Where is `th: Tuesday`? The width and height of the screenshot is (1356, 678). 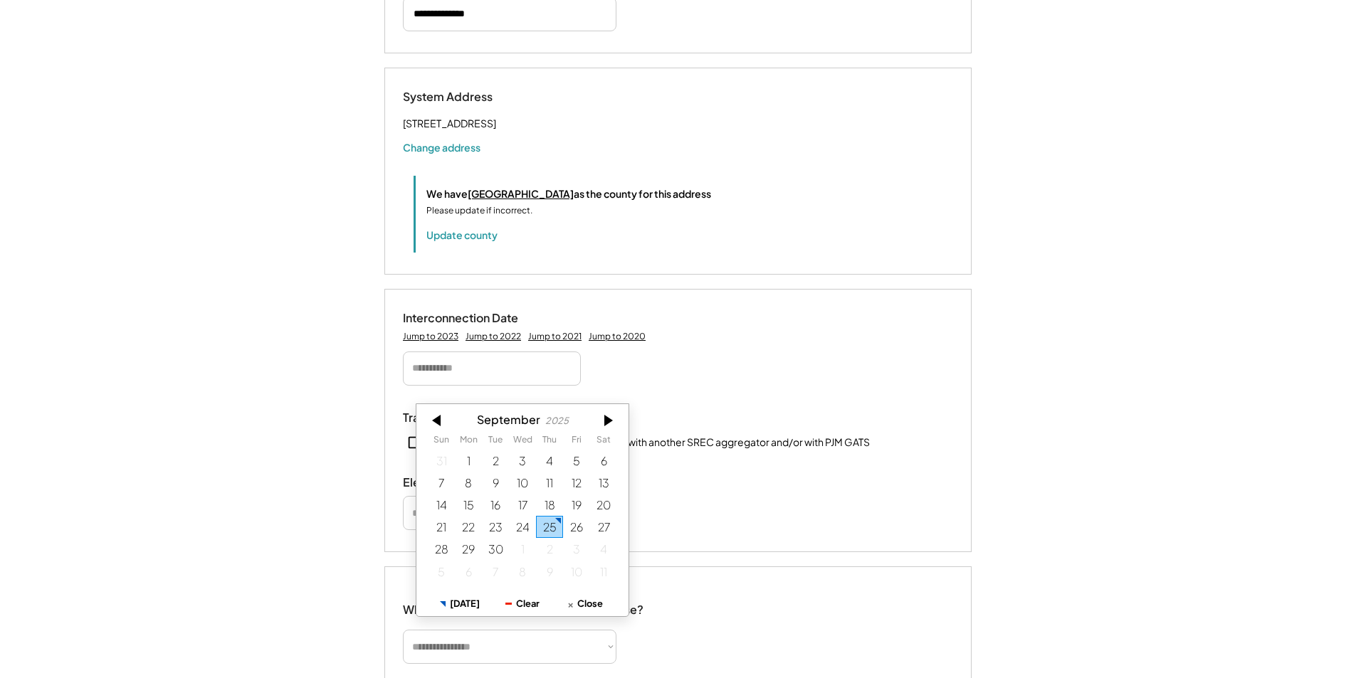 th: Tuesday is located at coordinates (495, 443).